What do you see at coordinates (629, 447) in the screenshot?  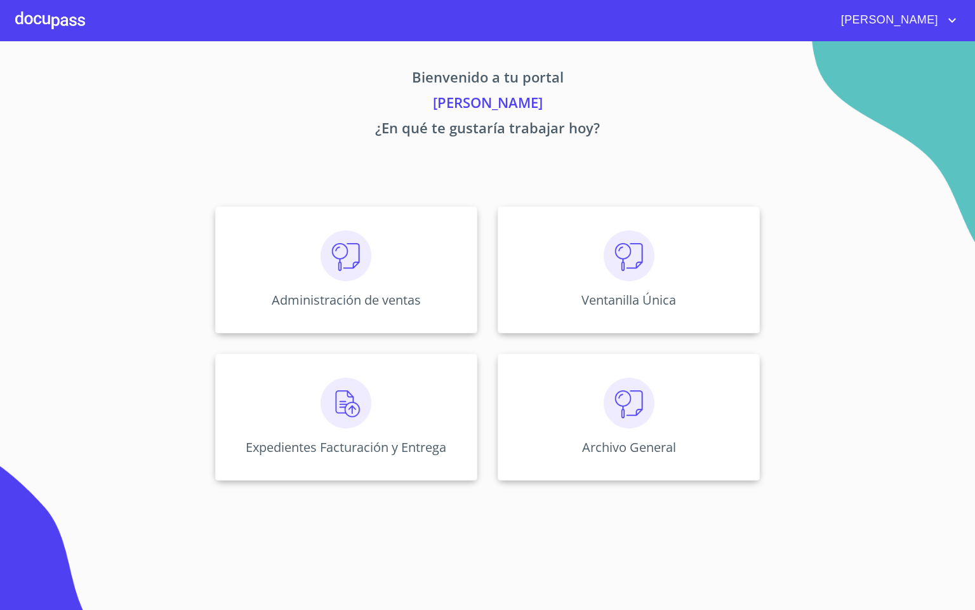 I see `p: Archivo General` at bounding box center [629, 447].